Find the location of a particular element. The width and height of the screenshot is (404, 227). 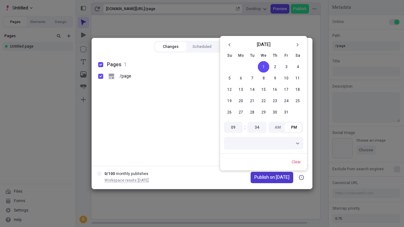

p: /page is located at coordinates (125, 76).